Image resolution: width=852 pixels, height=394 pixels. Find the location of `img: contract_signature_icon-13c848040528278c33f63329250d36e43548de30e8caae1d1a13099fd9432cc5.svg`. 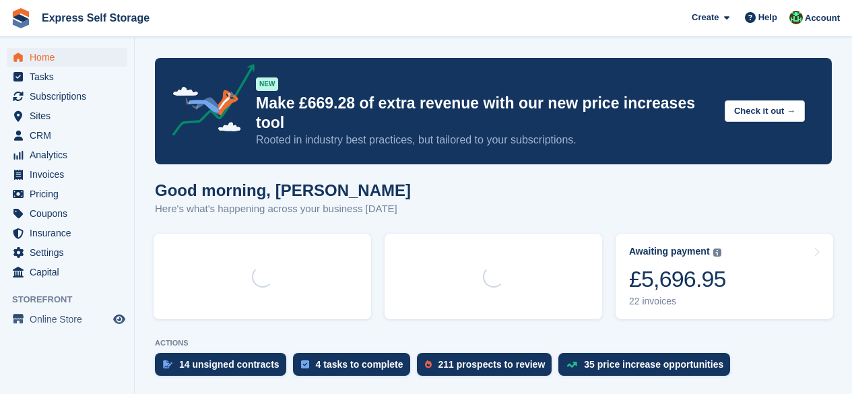

img: contract_signature_icon-13c848040528278c33f63329250d36e43548de30e8caae1d1a13099fd9432cc5.svg is located at coordinates (168, 365).